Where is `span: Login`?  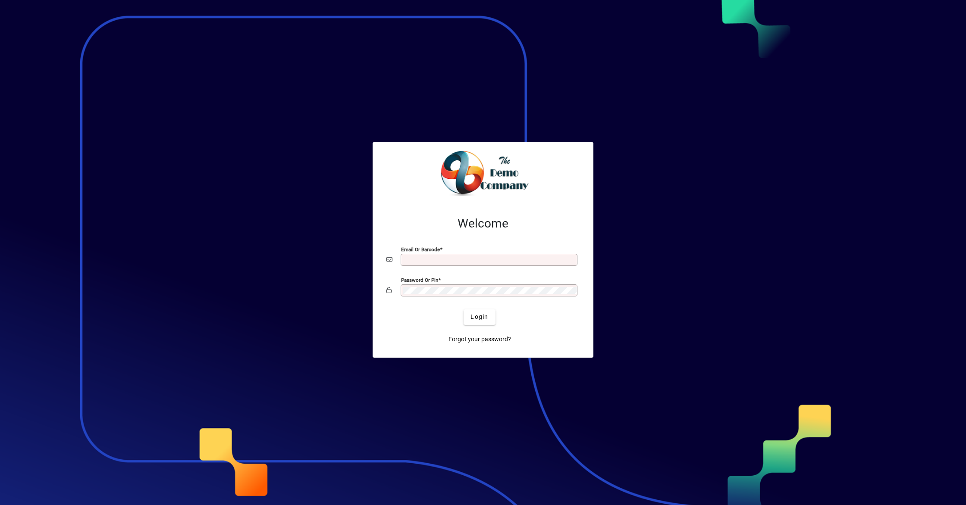
span: Login is located at coordinates (479, 317).